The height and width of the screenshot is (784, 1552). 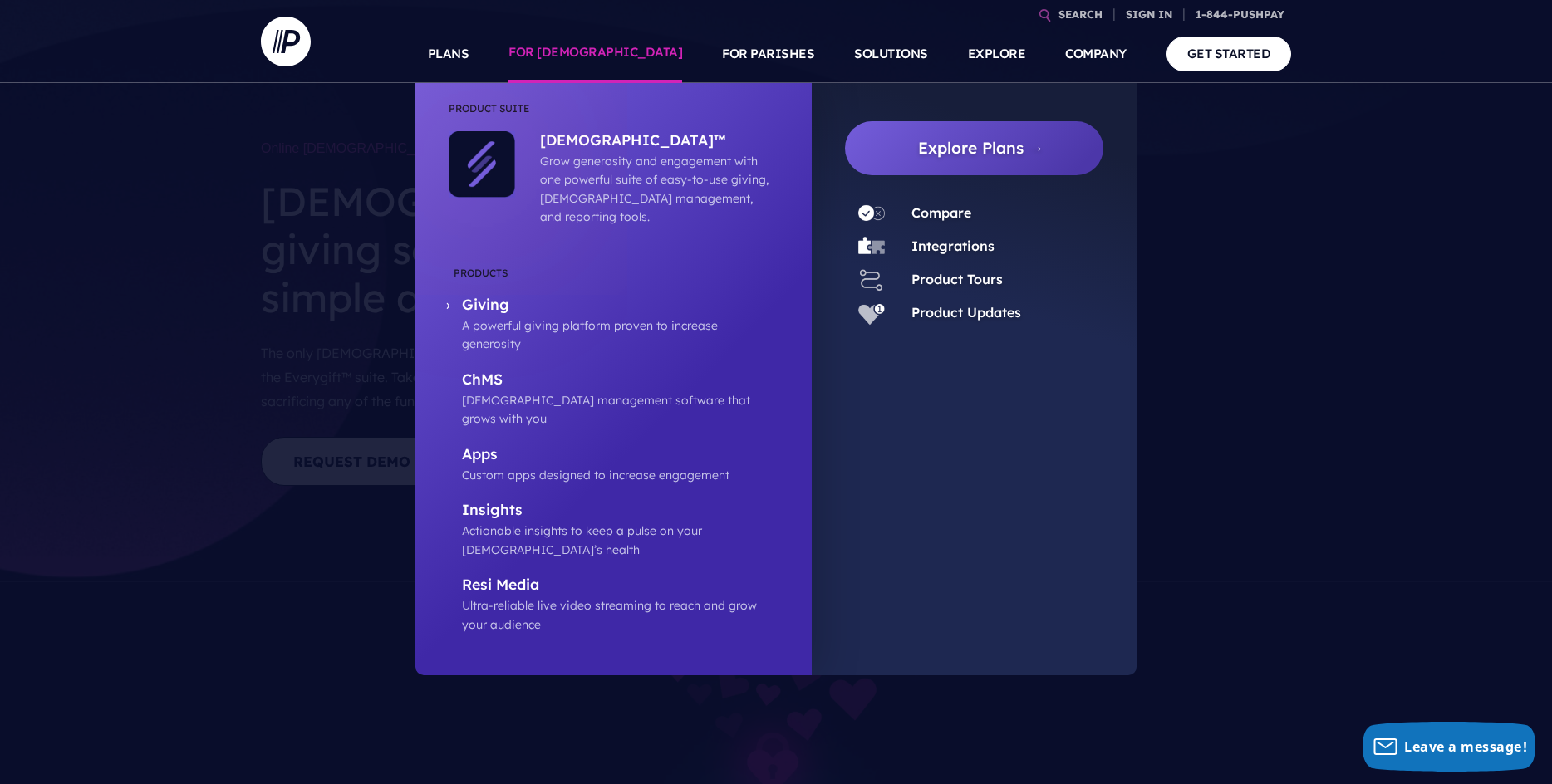 What do you see at coordinates (449, 54) in the screenshot?
I see `a: PLANS` at bounding box center [449, 54].